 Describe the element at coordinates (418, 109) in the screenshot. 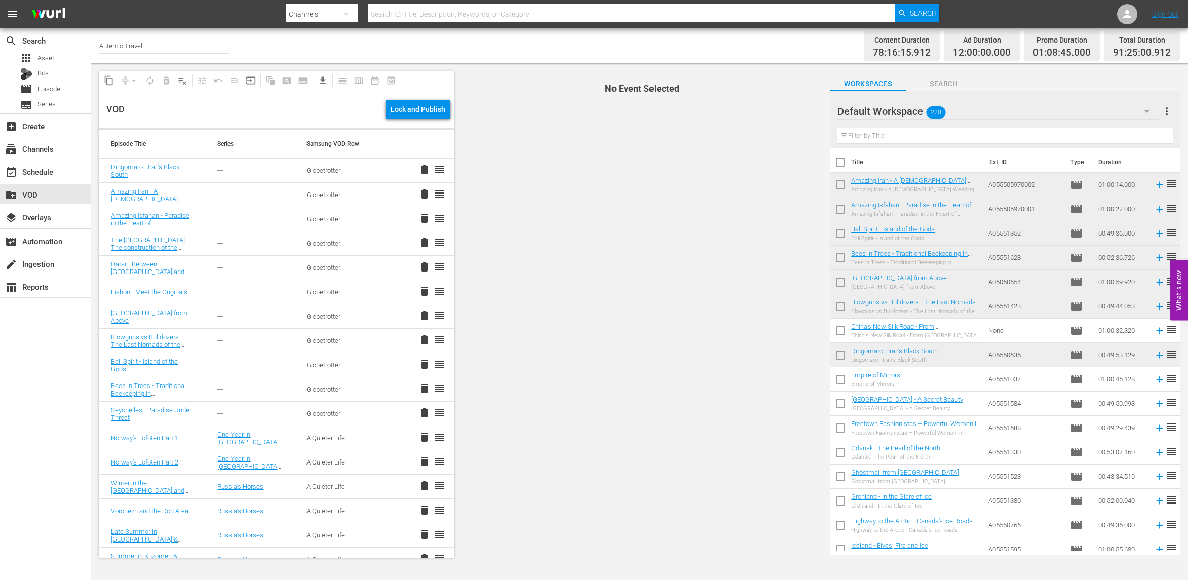

I see `div: Lock and Publish` at that location.